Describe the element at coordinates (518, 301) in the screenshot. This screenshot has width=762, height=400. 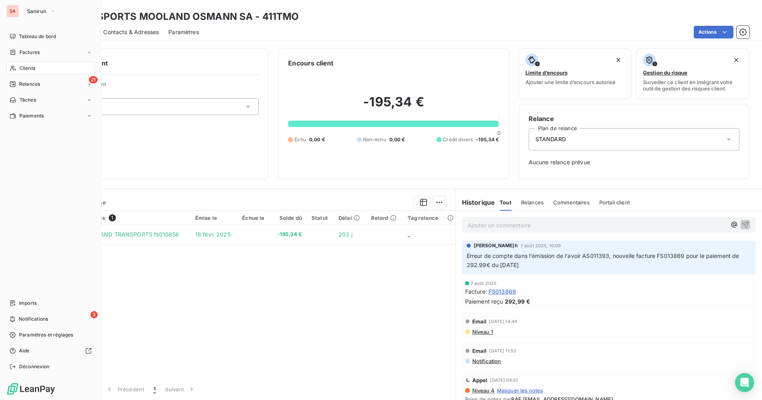
I see `span: 292,99 €` at that location.